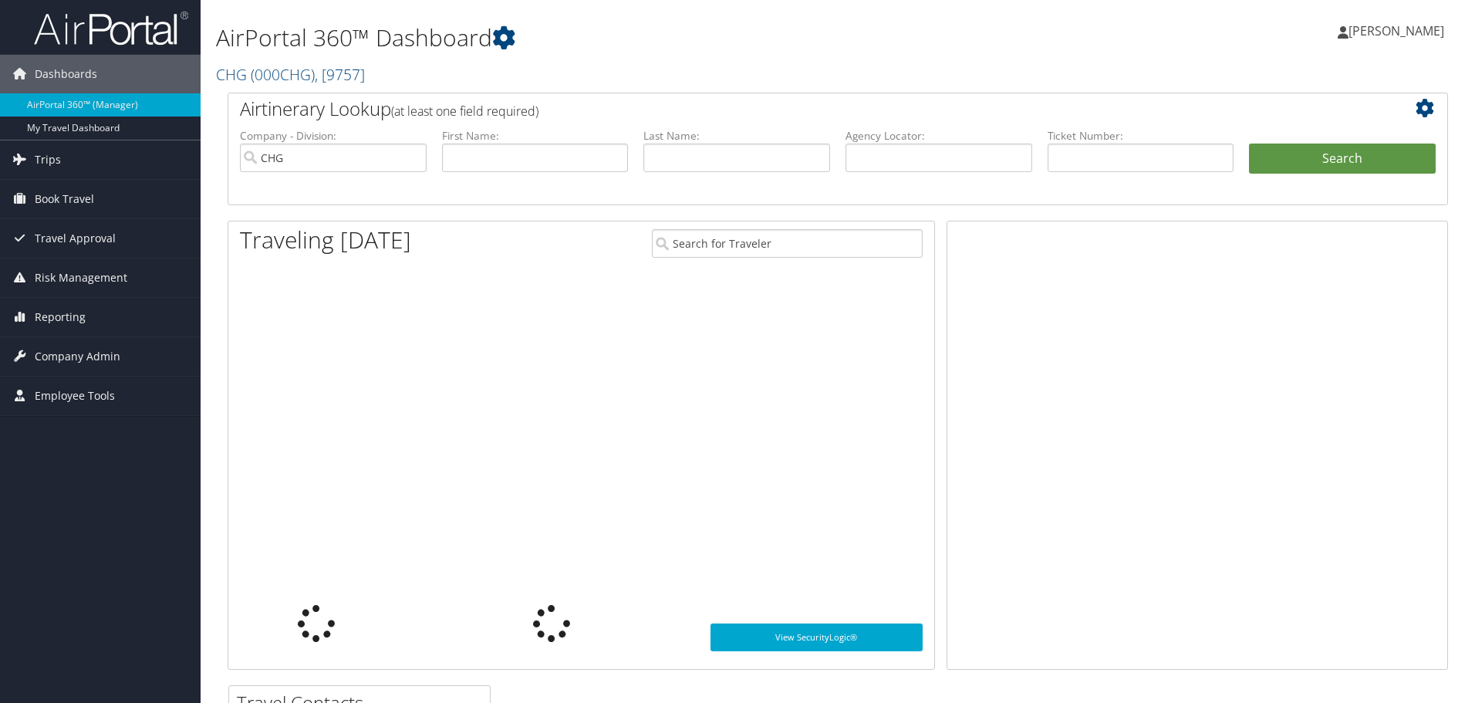  I want to click on span: Company Admin, so click(77, 356).